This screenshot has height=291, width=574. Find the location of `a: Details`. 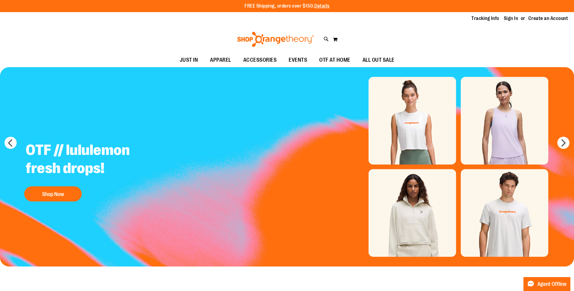

a: Details is located at coordinates (322, 6).